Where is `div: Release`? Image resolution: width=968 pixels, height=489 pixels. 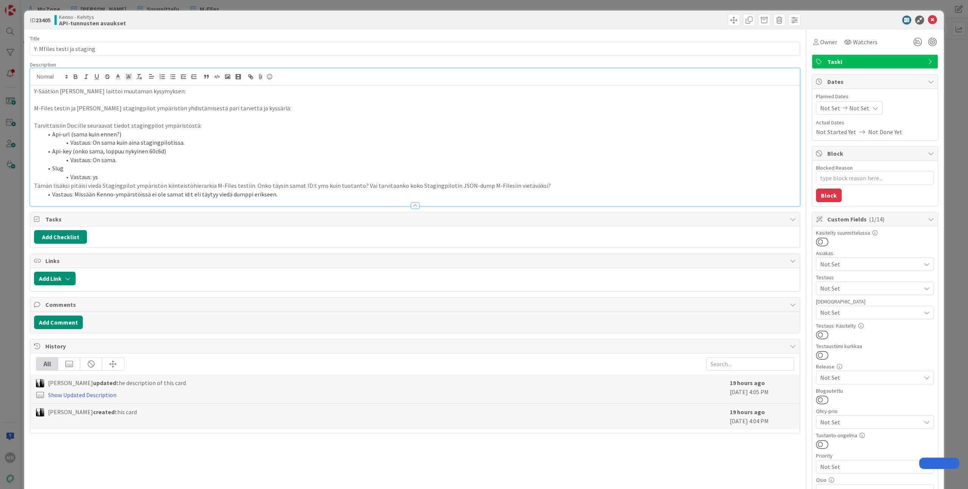
div: Release is located at coordinates (875, 367).